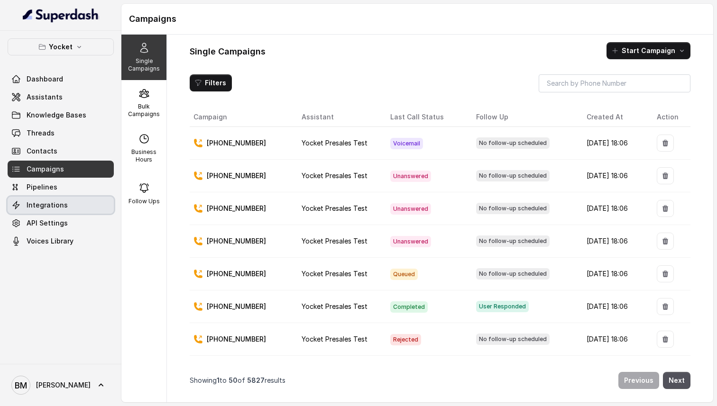 This screenshot has width=717, height=406. I want to click on a: Contacts, so click(61, 151).